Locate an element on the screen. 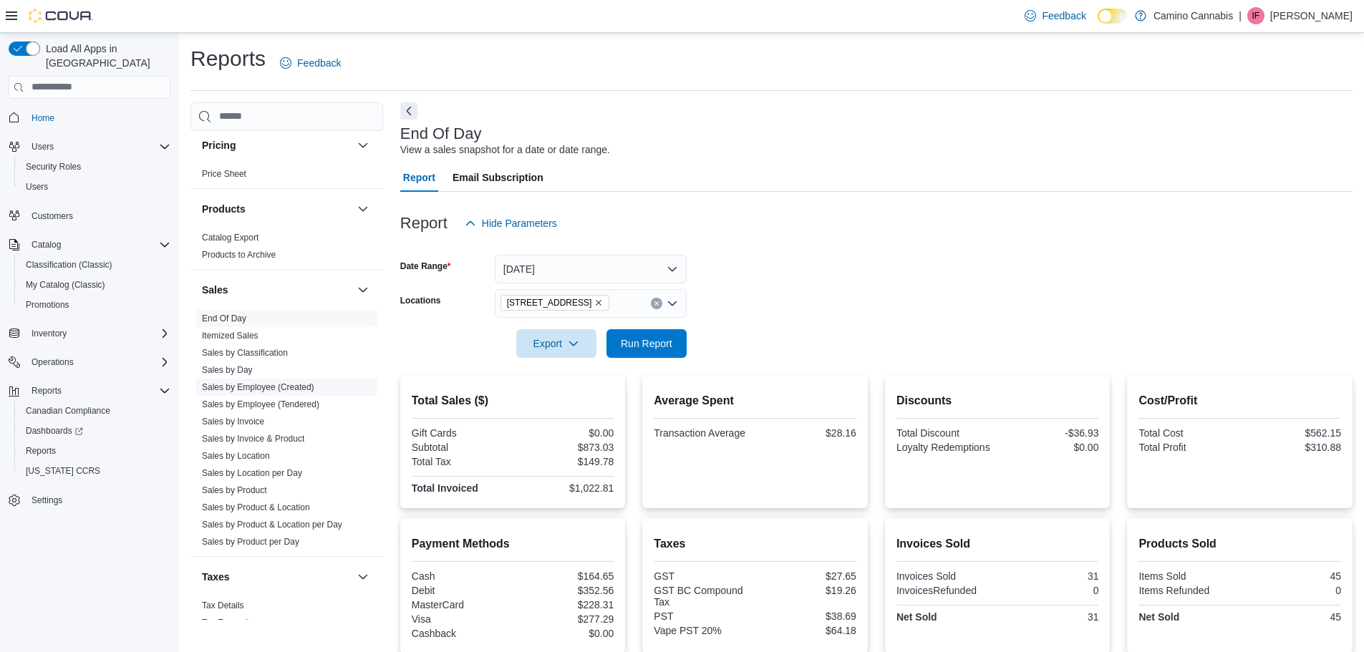 Image resolution: width=1364 pixels, height=652 pixels. span: Tax Details is located at coordinates (223, 606).